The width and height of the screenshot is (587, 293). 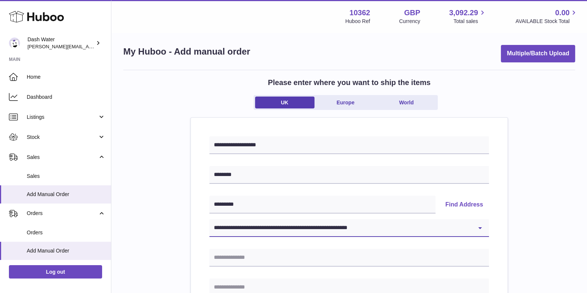 What do you see at coordinates (538, 53) in the screenshot?
I see `button: Multiple/Batch Upload` at bounding box center [538, 53].